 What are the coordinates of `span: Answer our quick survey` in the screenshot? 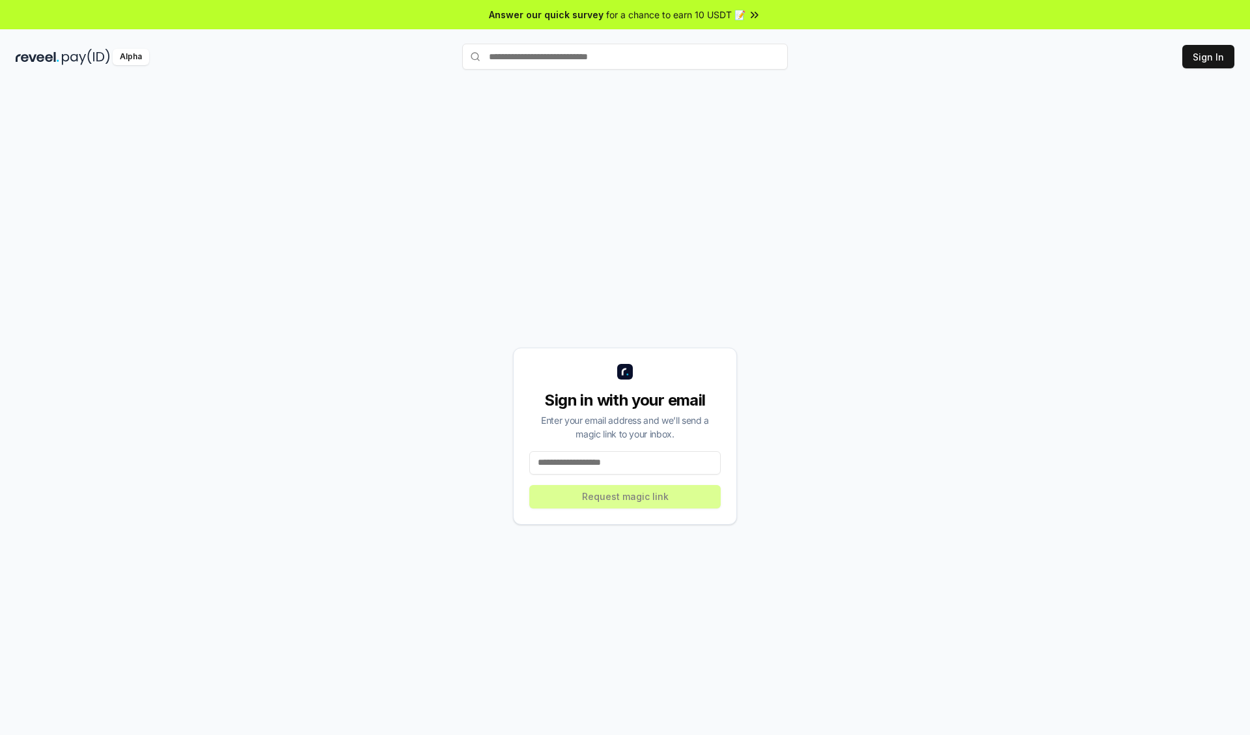 It's located at (546, 14).